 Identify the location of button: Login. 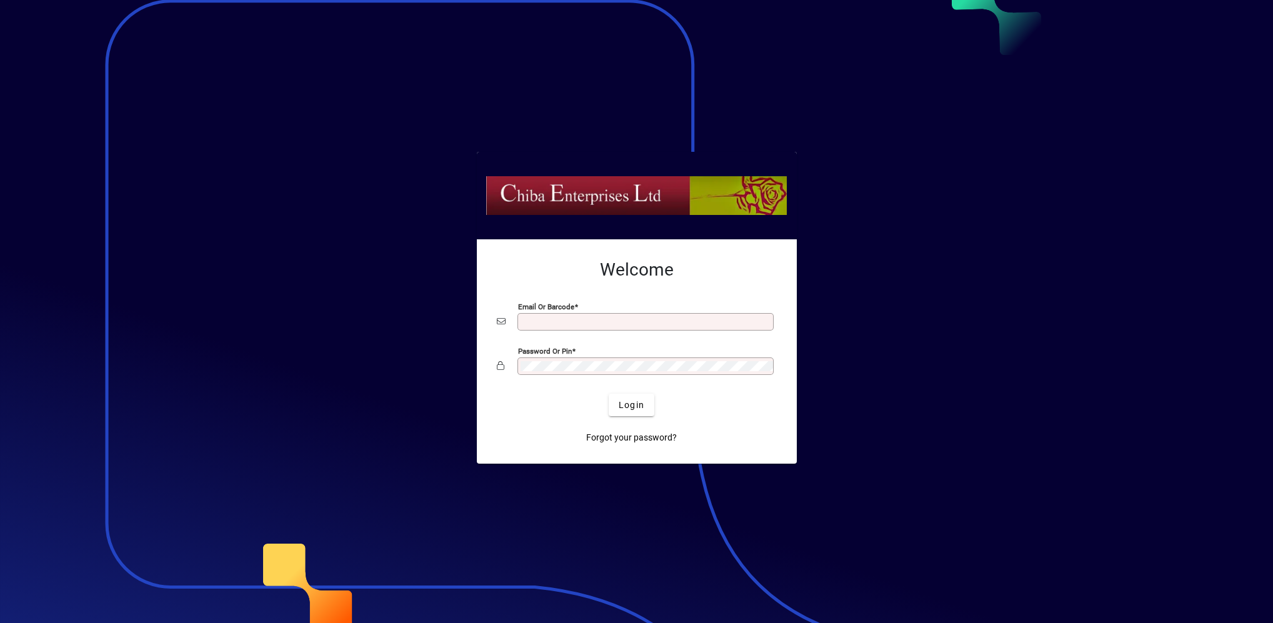
(631, 405).